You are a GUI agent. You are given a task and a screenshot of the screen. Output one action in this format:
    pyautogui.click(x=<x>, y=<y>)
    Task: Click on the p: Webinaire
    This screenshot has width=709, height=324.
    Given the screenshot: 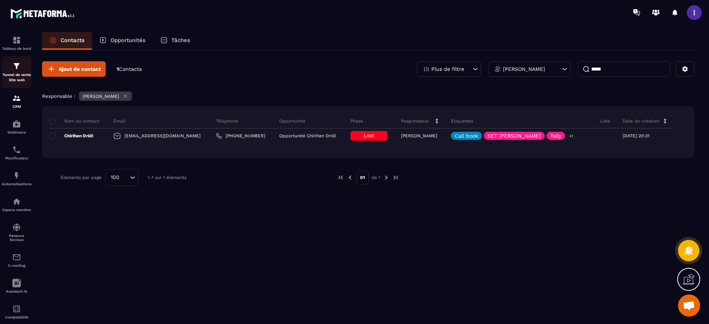 What is the action you would take?
    pyautogui.click(x=17, y=132)
    